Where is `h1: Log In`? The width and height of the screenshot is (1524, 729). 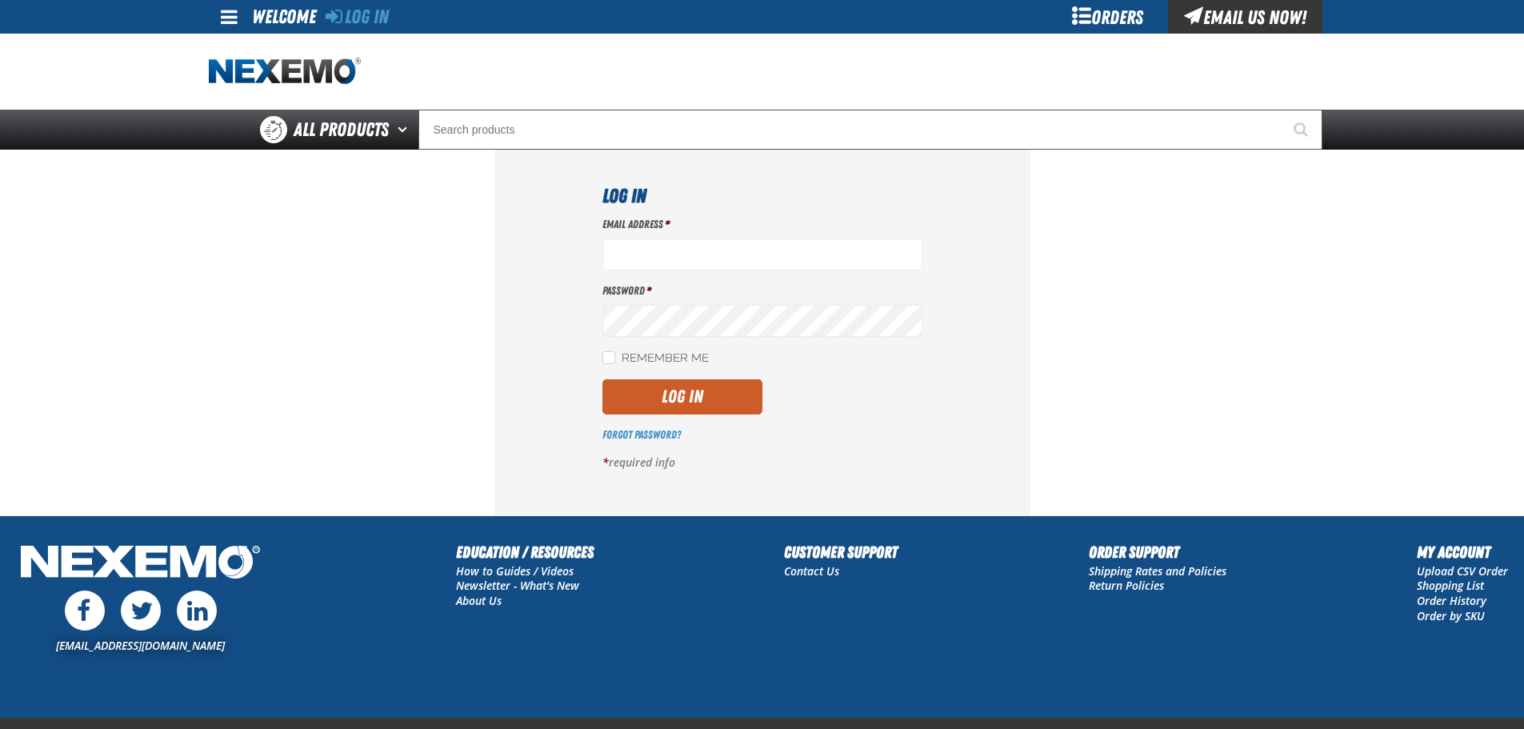
h1: Log In is located at coordinates (763, 196).